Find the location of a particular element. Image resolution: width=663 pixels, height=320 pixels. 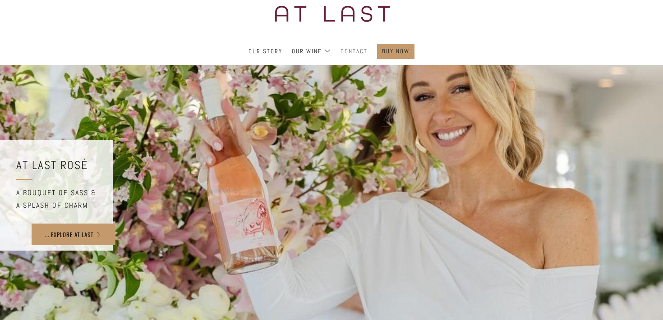

a: Contact is located at coordinates (354, 51).